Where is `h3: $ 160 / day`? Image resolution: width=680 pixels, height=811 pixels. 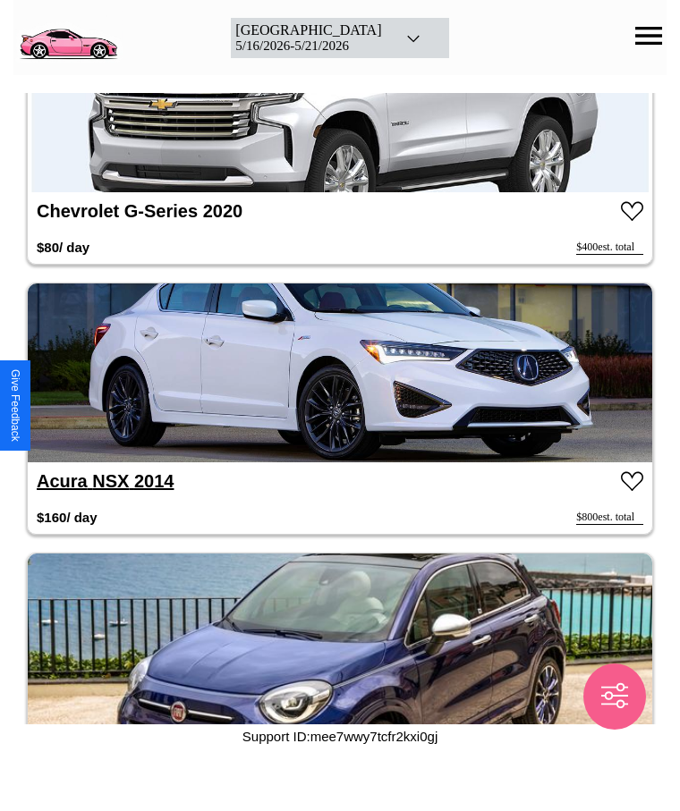 h3: $ 160 / day is located at coordinates (67, 517).